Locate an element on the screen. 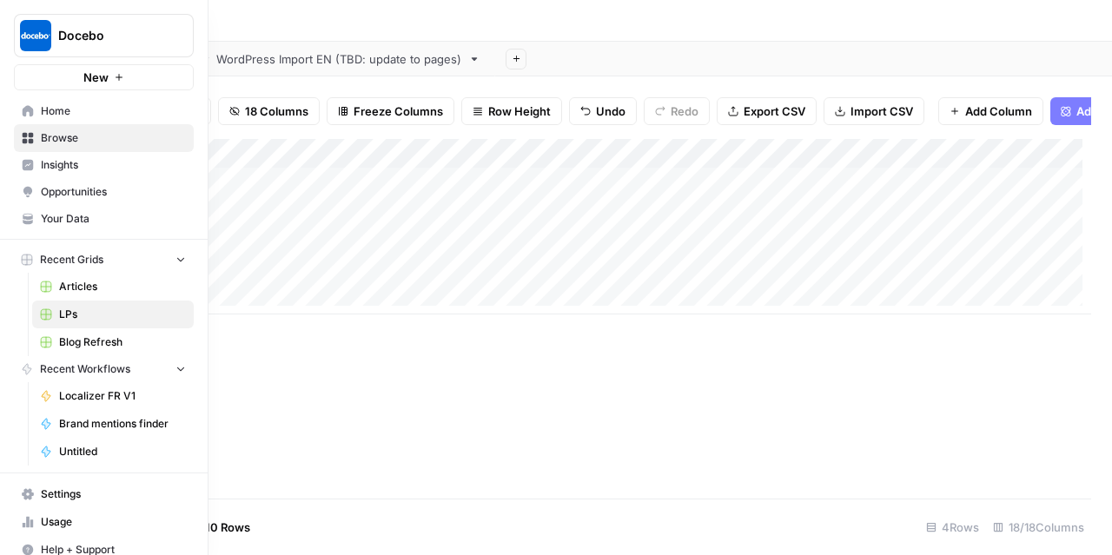  span: Untitled is located at coordinates (122, 452).